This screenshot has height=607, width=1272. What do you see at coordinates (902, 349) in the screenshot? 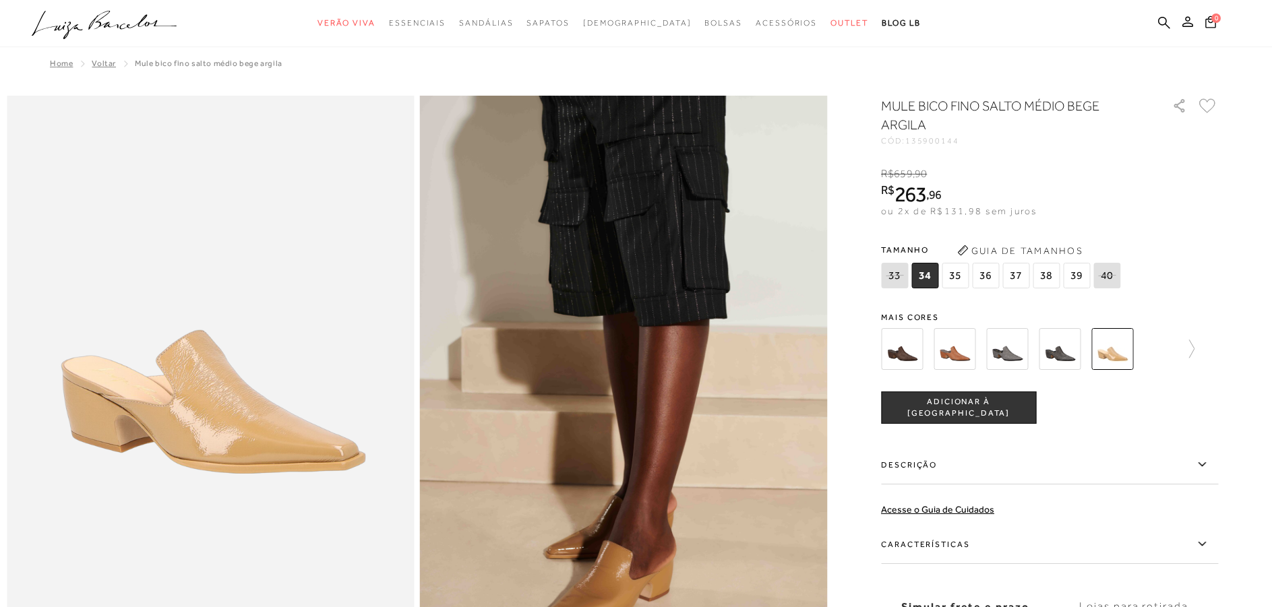
I see `img: MULE BICO FINO EM COURO CAFÉ COM SALTO BLOCO MÉDIO` at bounding box center [902, 349].